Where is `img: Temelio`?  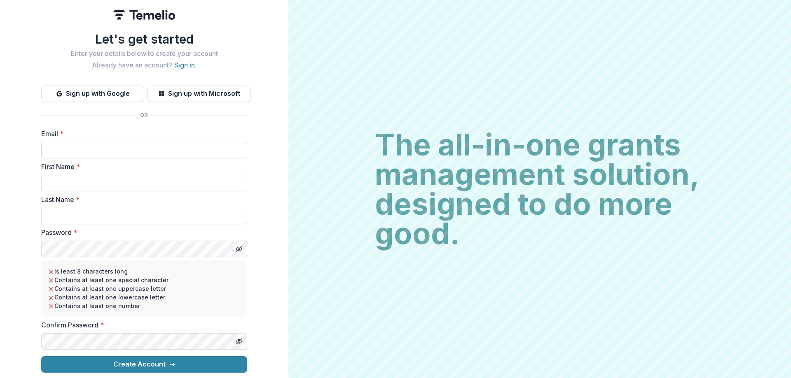 img: Temelio is located at coordinates (144, 15).